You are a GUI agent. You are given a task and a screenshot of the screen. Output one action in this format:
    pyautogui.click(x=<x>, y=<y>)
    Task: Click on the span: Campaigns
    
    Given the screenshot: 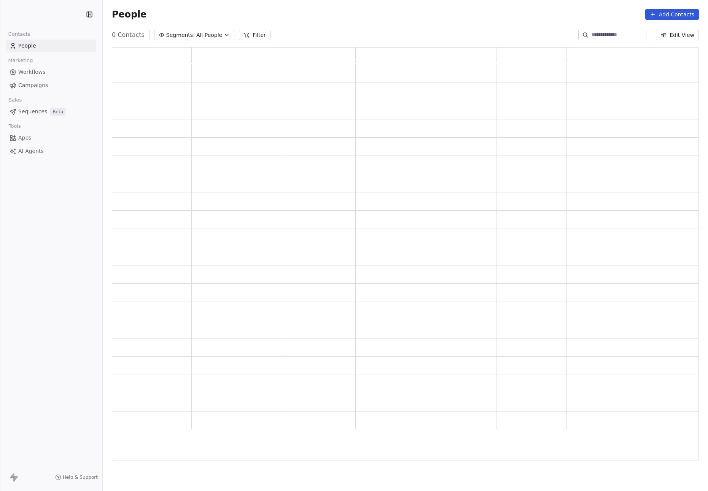 What is the action you would take?
    pyautogui.click(x=33, y=85)
    